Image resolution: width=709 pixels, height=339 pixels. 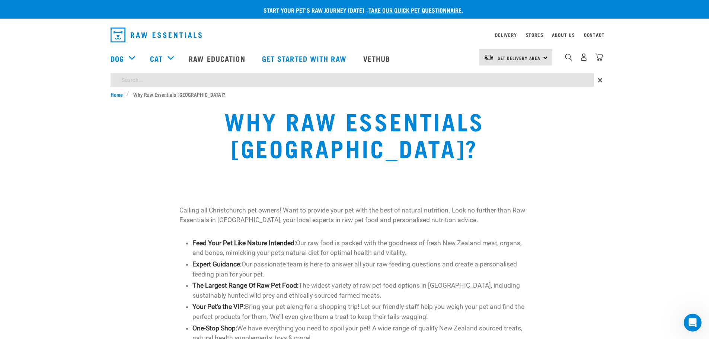 I want to click on a: Home, so click(x=119, y=94).